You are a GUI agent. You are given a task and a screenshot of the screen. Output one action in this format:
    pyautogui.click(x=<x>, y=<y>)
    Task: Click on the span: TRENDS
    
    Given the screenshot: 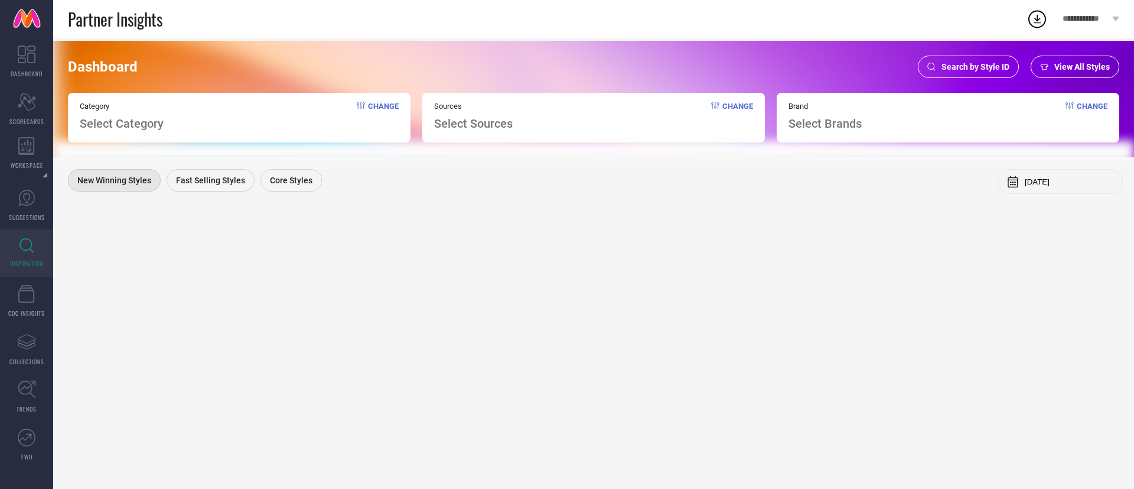 What is the action you would take?
    pyautogui.click(x=27, y=408)
    